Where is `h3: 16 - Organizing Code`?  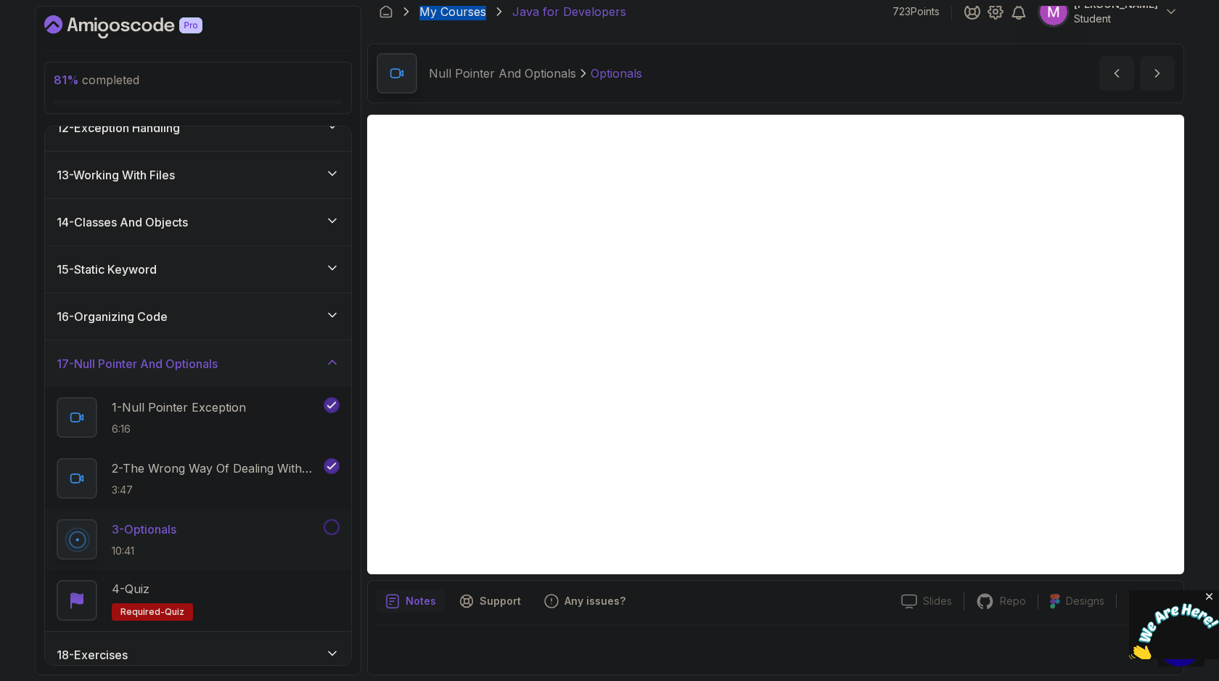
h3: 16 - Organizing Code is located at coordinates (112, 316).